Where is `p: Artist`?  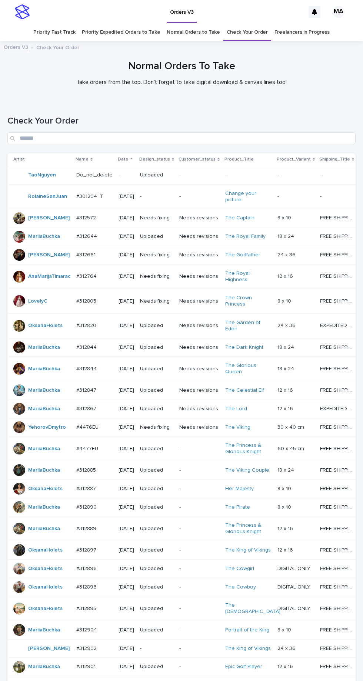
p: Artist is located at coordinates (19, 159).